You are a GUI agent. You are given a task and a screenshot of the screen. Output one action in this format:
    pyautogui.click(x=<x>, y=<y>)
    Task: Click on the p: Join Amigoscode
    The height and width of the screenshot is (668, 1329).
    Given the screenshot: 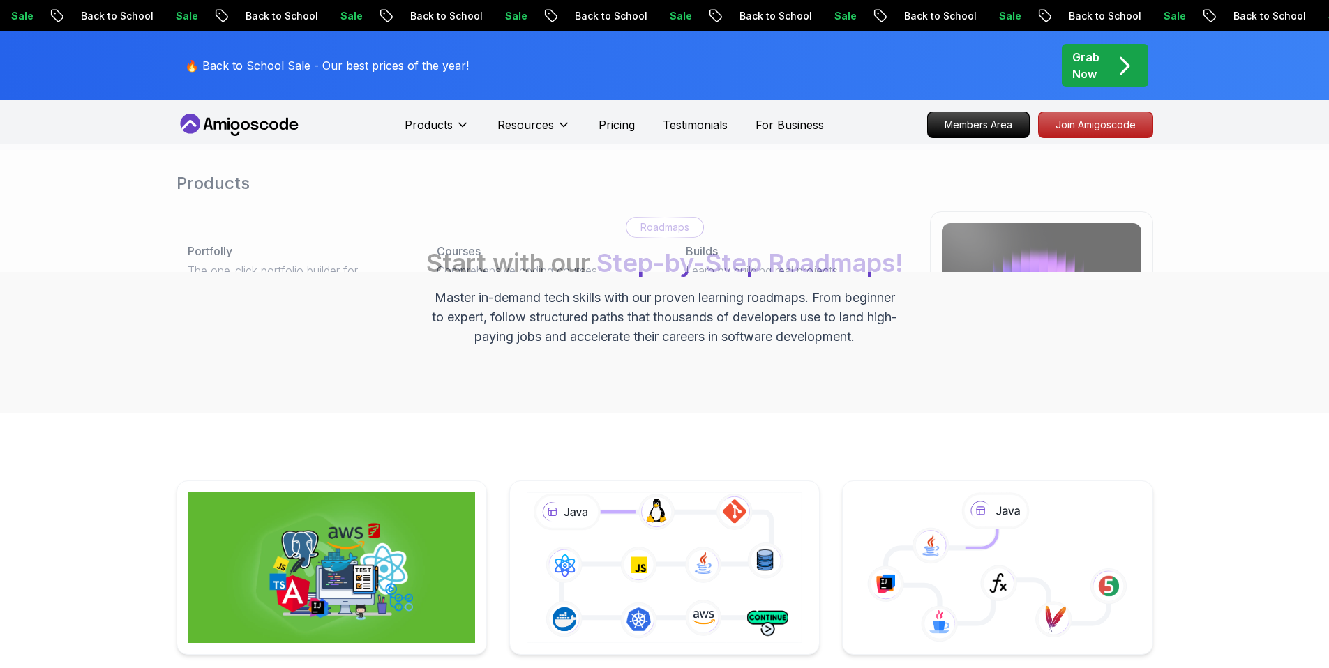 What is the action you would take?
    pyautogui.click(x=1095, y=125)
    